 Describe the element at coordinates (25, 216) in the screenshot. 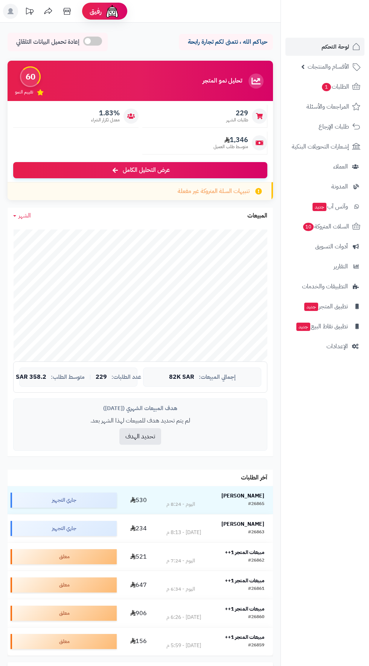

I see `span: الشهر` at that location.